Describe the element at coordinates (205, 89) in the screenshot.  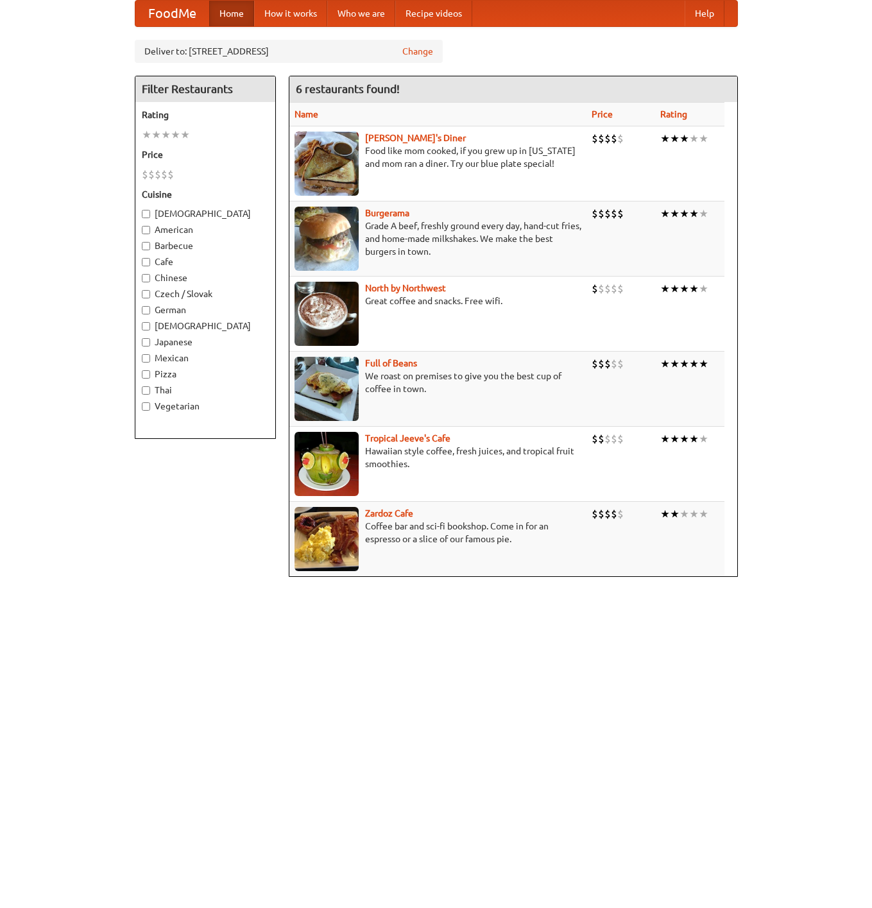
I see `h4: Filter Restaurants` at that location.